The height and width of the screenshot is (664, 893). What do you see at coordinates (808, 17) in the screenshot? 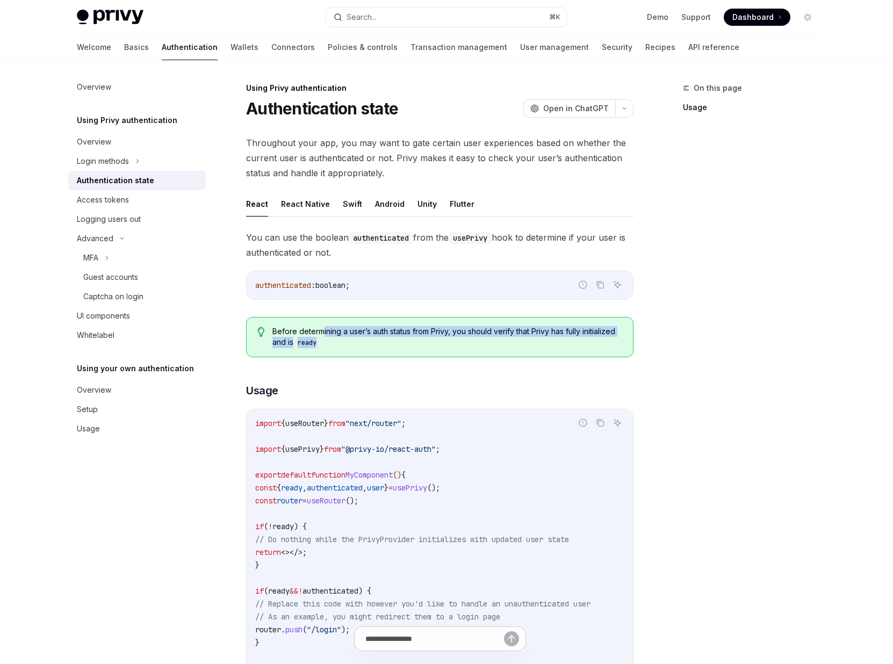
I see `button: Toggle dark mode` at bounding box center [808, 17].